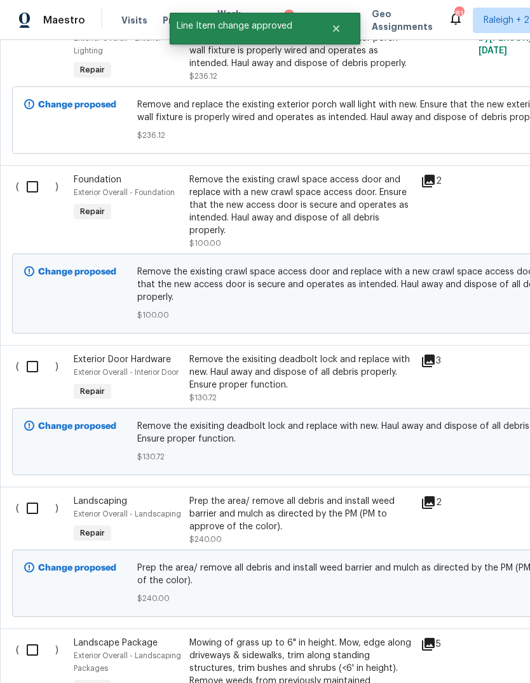 The width and height of the screenshot is (530, 683). Describe the element at coordinates (203, 76) in the screenshot. I see `span: $236.12` at that location.